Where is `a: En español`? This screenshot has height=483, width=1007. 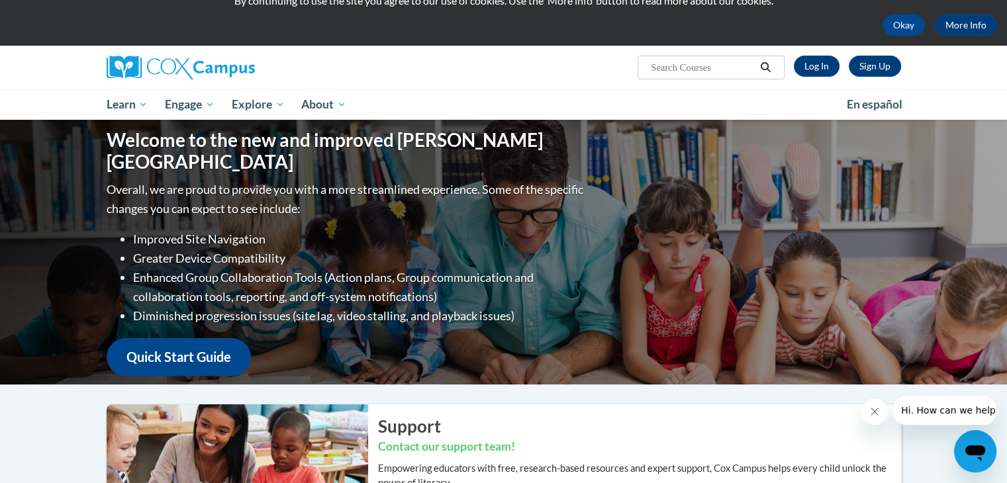 a: En español is located at coordinates (875, 105).